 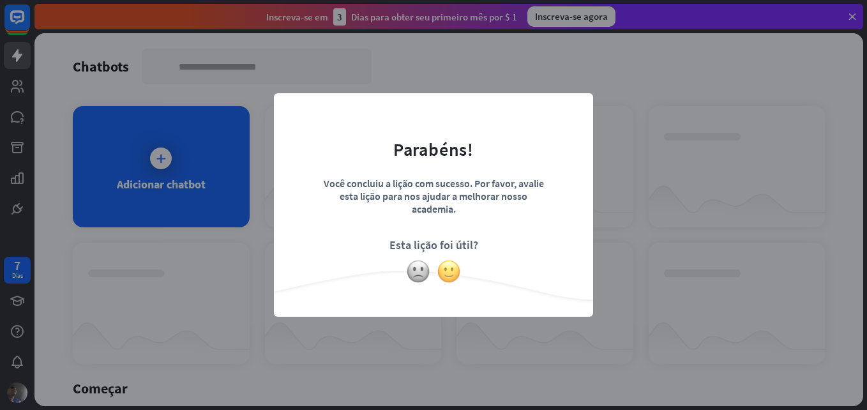 I want to click on div: Parabéns!, so click(x=433, y=149).